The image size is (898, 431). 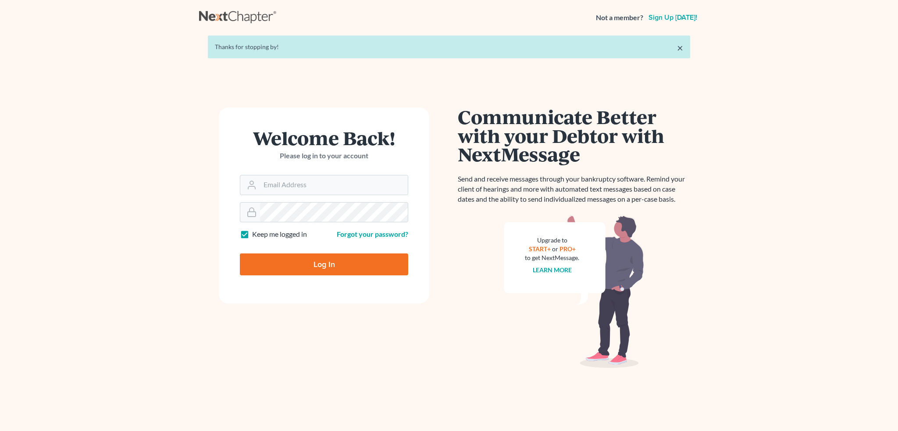 I want to click on h1: Welcome Back!, so click(x=324, y=138).